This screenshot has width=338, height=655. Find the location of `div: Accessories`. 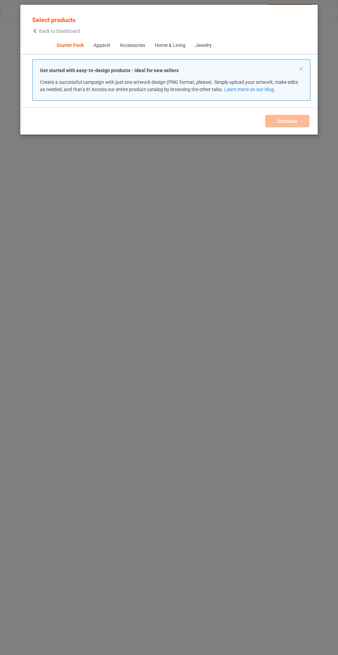

div: Accessories is located at coordinates (132, 46).